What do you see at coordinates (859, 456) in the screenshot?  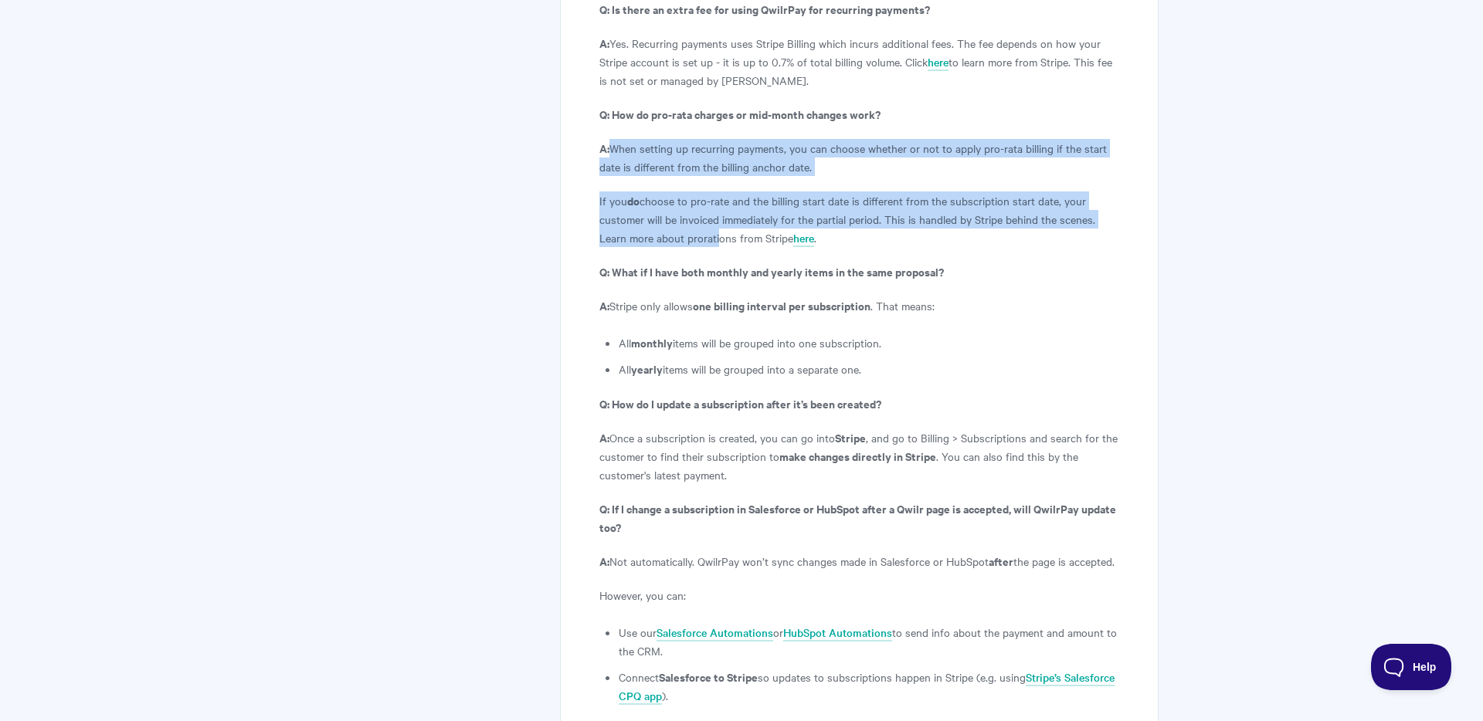 I see `p: Once a subscription is created, you can go into , and go to Billing > Subscriptions and search fo...` at bounding box center [859, 456].